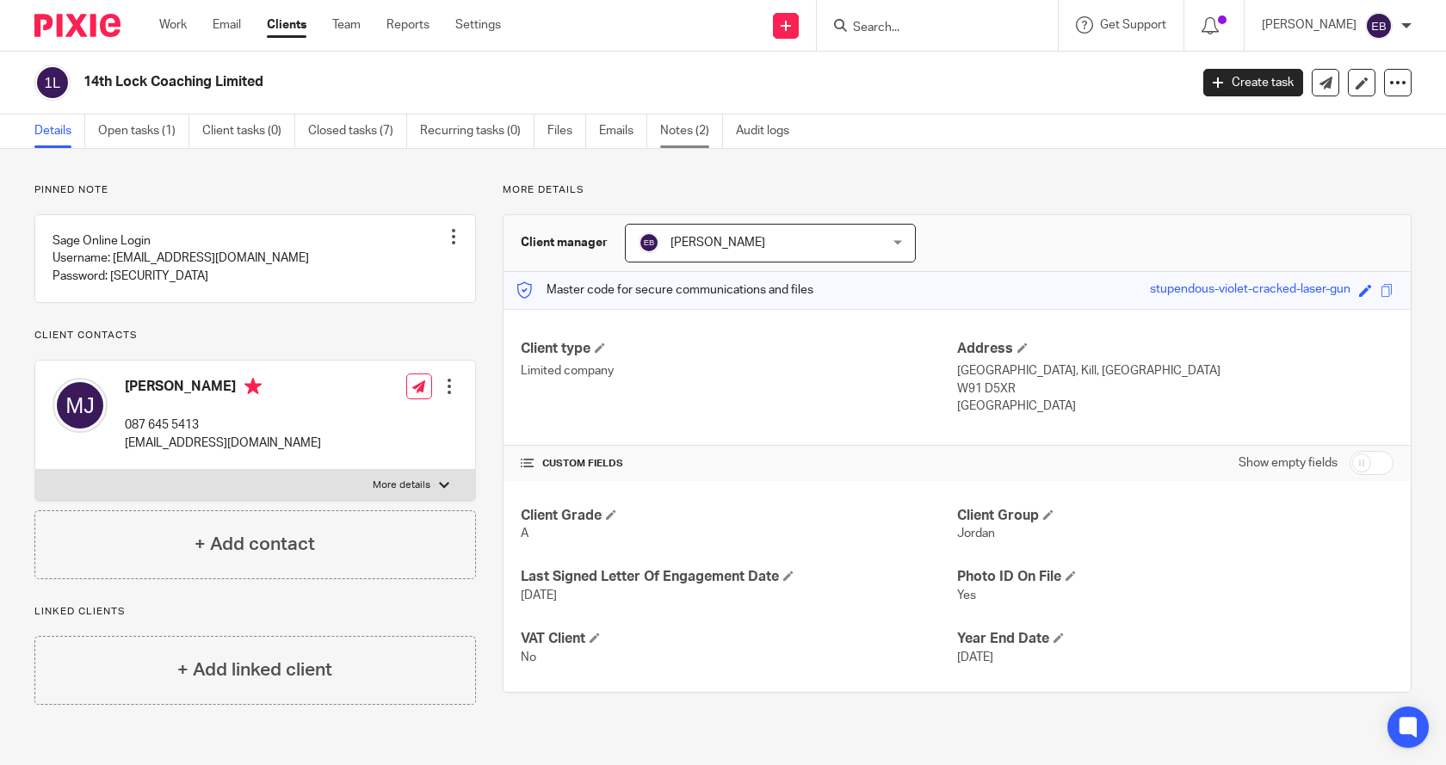 This screenshot has height=765, width=1446. What do you see at coordinates (768, 131) in the screenshot?
I see `a: Audit logs` at bounding box center [768, 131].